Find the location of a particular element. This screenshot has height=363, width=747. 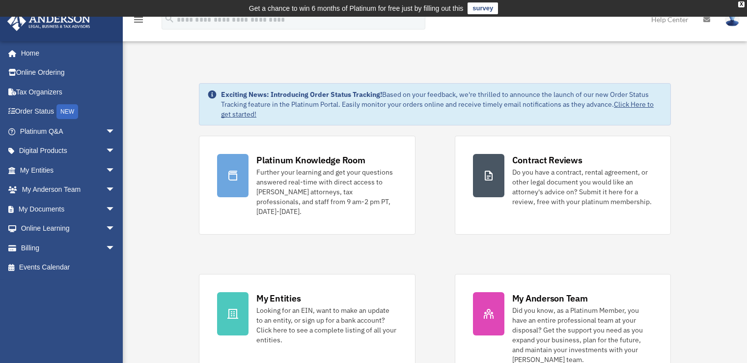

i: menu is located at coordinates (139, 20).